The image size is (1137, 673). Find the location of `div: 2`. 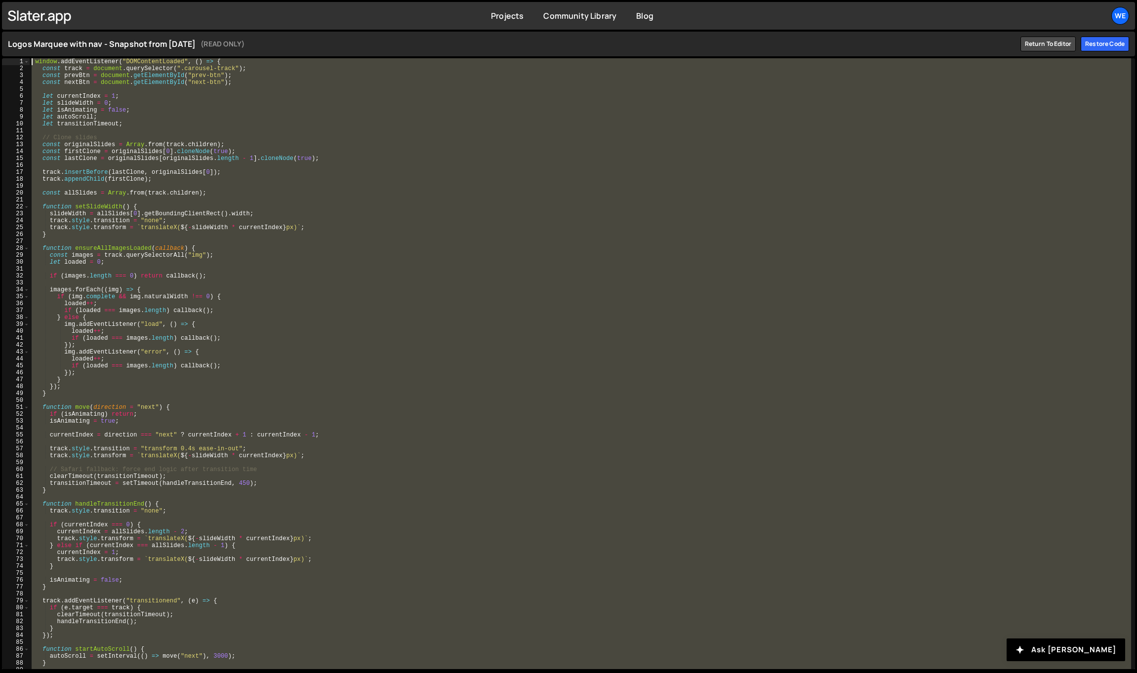

div: 2 is located at coordinates (16, 69).